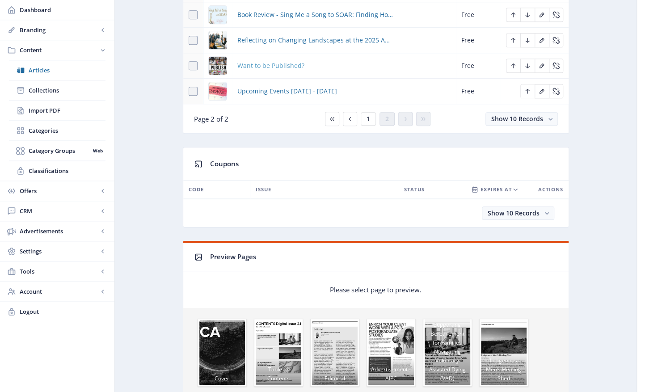 The image size is (662, 392). Describe the element at coordinates (67, 171) in the screenshot. I see `span: Classifications` at that location.